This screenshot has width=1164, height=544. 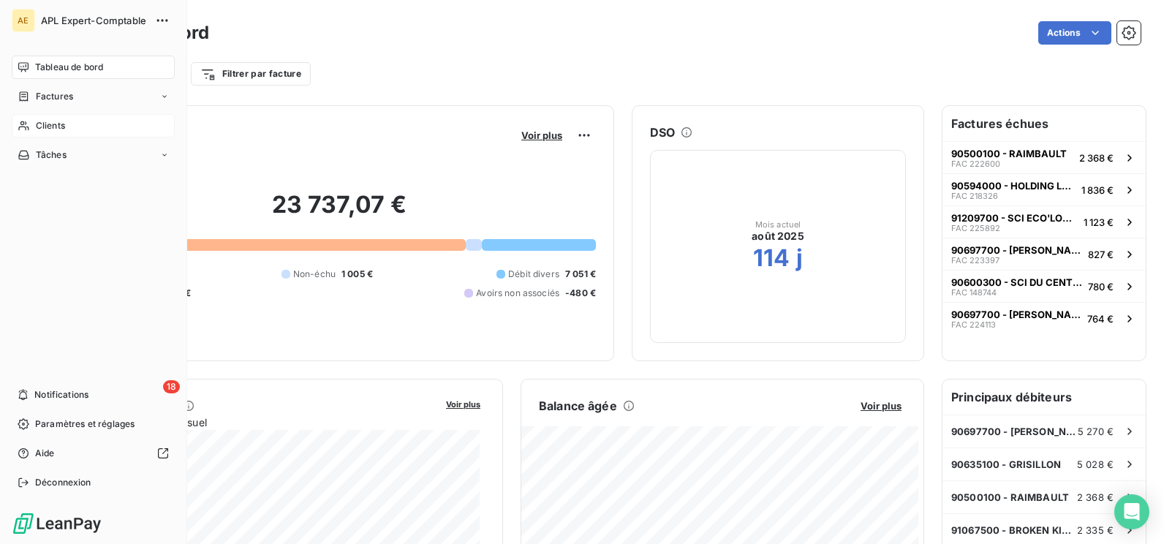 I want to click on a: Tableau de bord, so click(x=93, y=67).